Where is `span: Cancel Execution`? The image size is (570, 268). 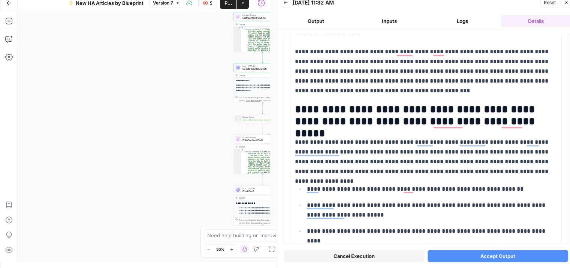
span: Cancel Execution is located at coordinates (354, 256).